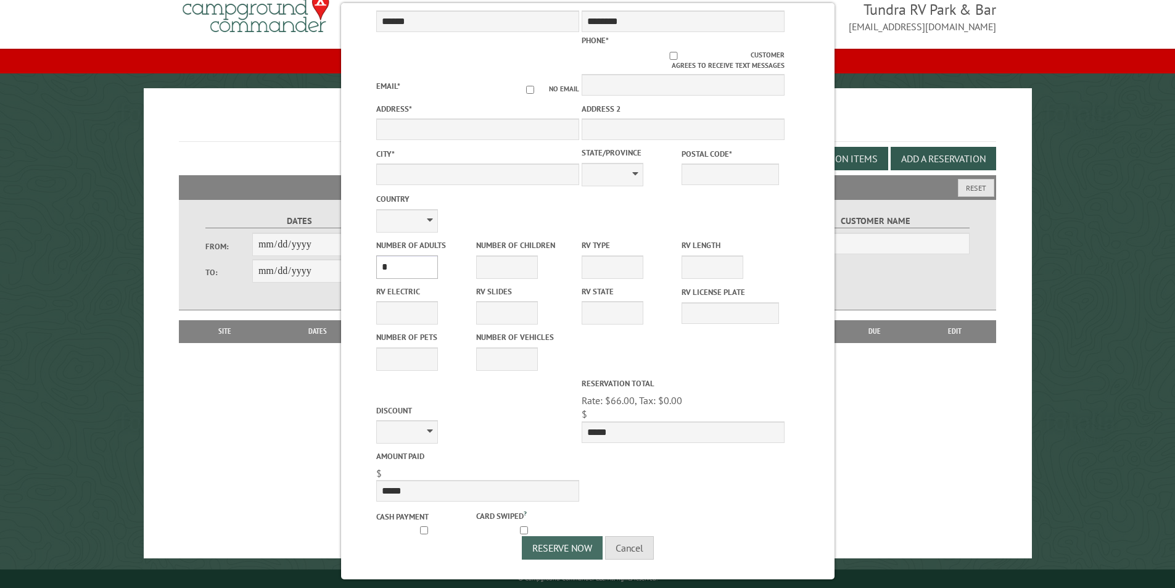 The image size is (1175, 588). What do you see at coordinates (545, 89) in the screenshot?
I see `label: No email` at bounding box center [545, 89].